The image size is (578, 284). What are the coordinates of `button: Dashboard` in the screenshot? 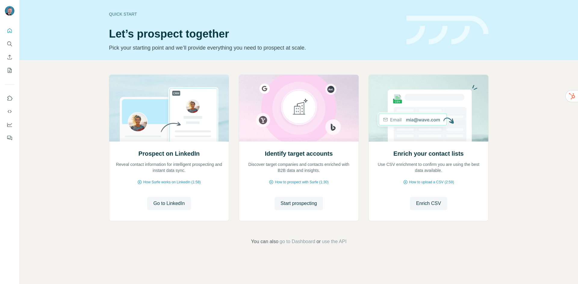 It's located at (10, 125).